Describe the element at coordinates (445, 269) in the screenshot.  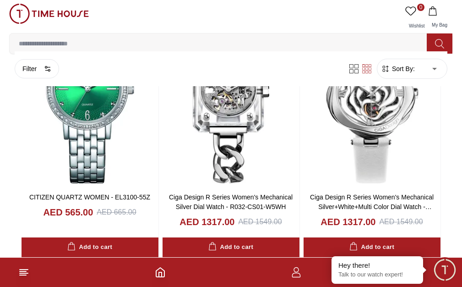
I see `div: Chat Widget` at that location.